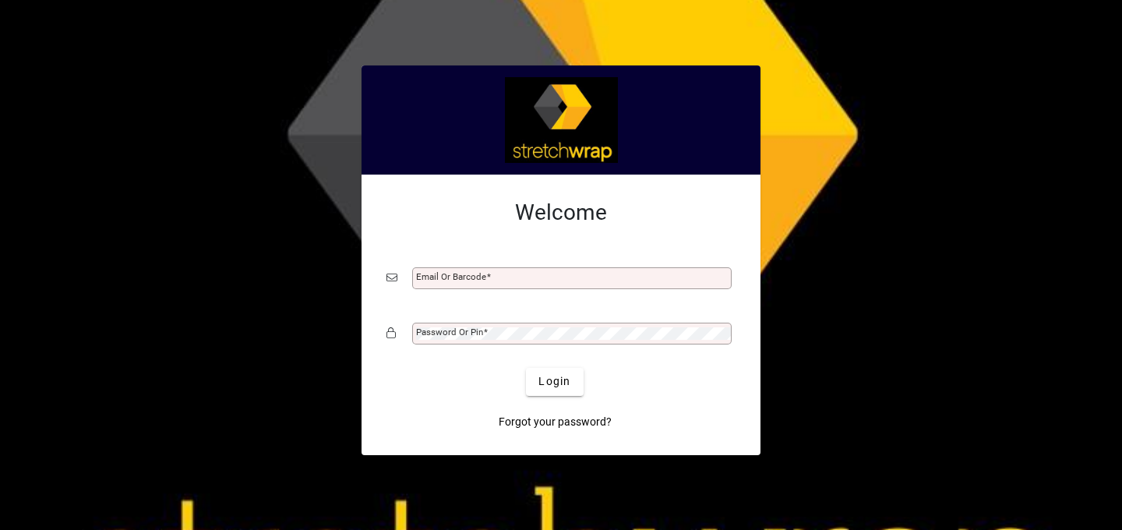 This screenshot has height=530, width=1122. What do you see at coordinates (561, 213) in the screenshot?
I see `h2: Welcome` at bounding box center [561, 213].